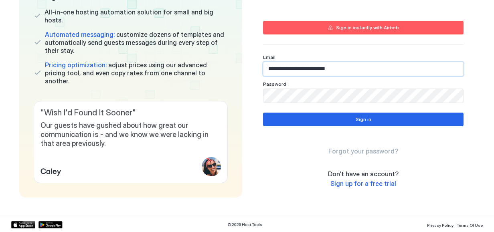  Describe the element at coordinates (363, 28) in the screenshot. I see `button: Sign in instantly with Airbnb` at that location.